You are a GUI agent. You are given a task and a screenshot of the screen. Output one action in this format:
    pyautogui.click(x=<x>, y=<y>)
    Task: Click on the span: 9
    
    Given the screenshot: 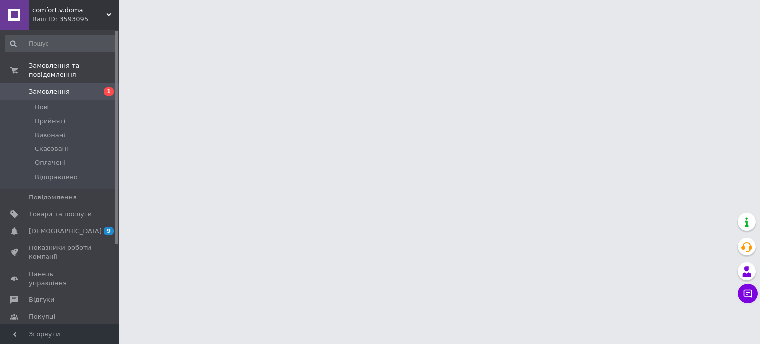 What is the action you would take?
    pyautogui.click(x=109, y=230)
    